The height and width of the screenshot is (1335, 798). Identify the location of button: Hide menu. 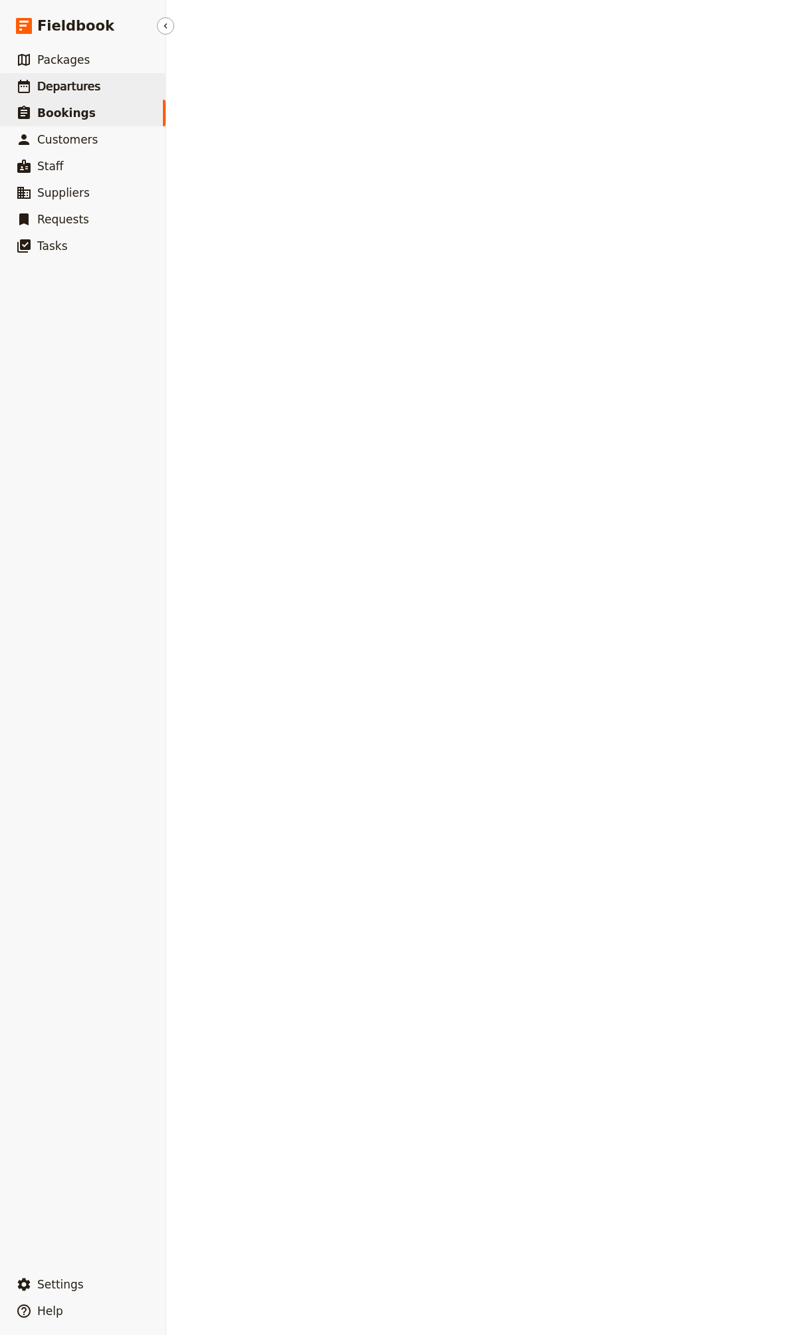
(166, 26).